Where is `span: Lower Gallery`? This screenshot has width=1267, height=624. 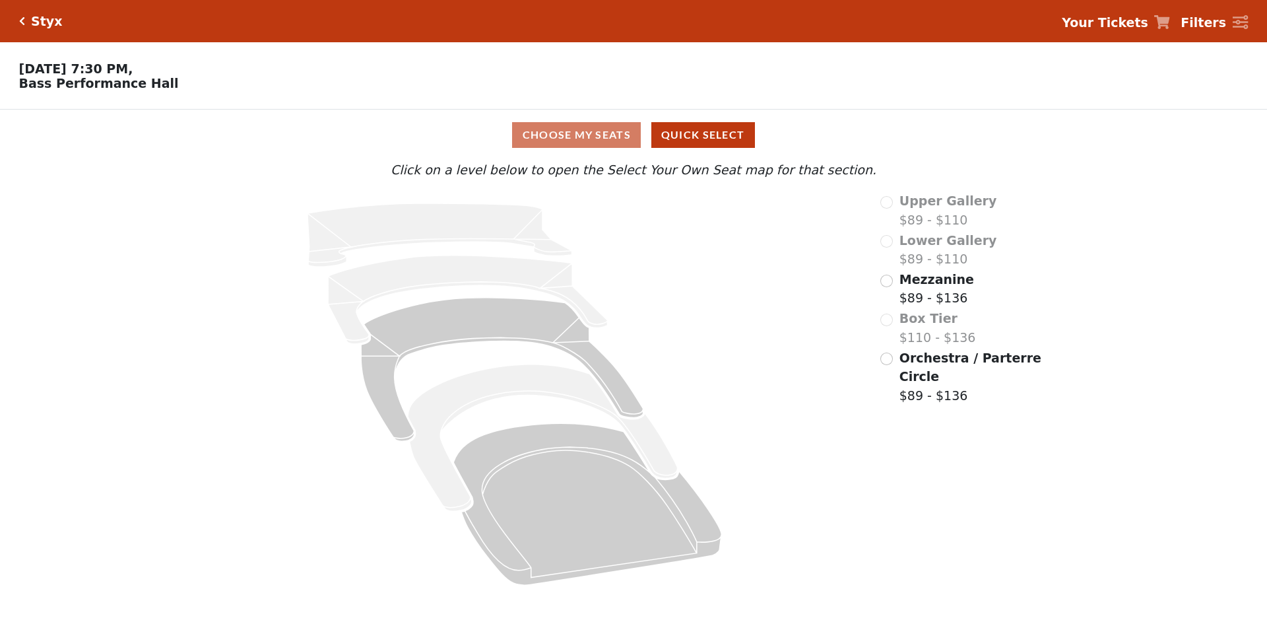
span: Lower Gallery is located at coordinates (948, 240).